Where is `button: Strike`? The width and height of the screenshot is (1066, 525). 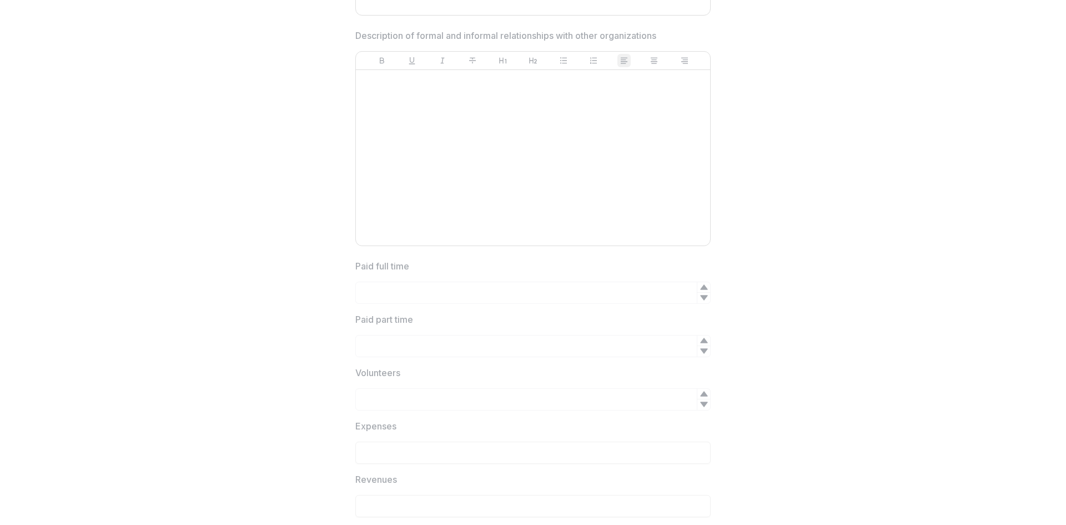 button: Strike is located at coordinates (472, 61).